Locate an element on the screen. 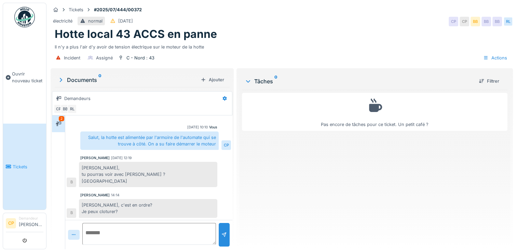 This screenshot has width=517, height=252. div: Vous is located at coordinates (213, 127).